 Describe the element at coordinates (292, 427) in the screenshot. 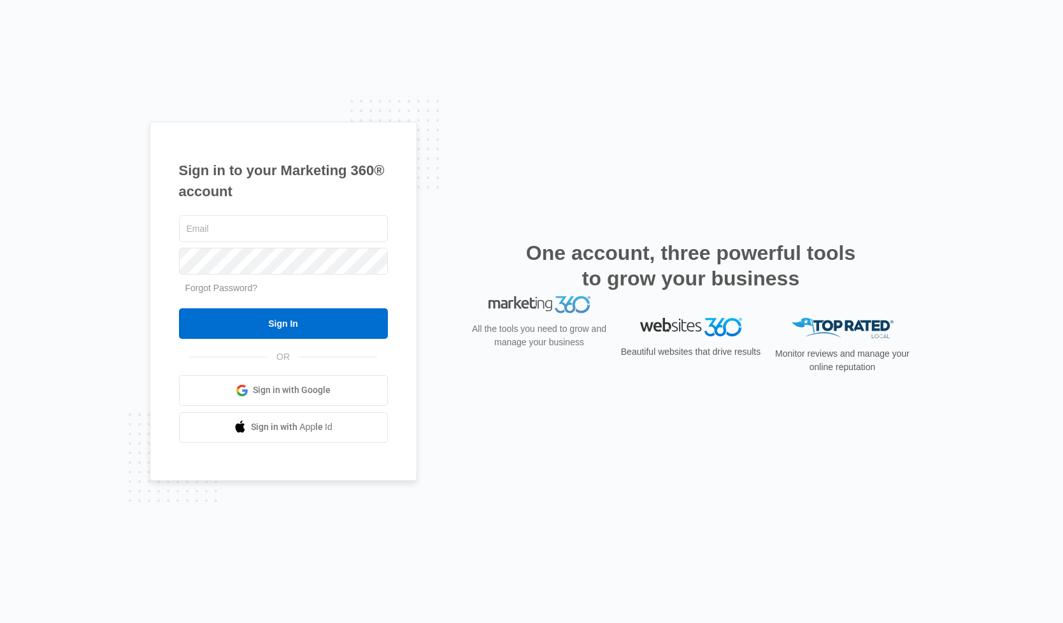

I see `span: Sign in with Apple Id` at that location.